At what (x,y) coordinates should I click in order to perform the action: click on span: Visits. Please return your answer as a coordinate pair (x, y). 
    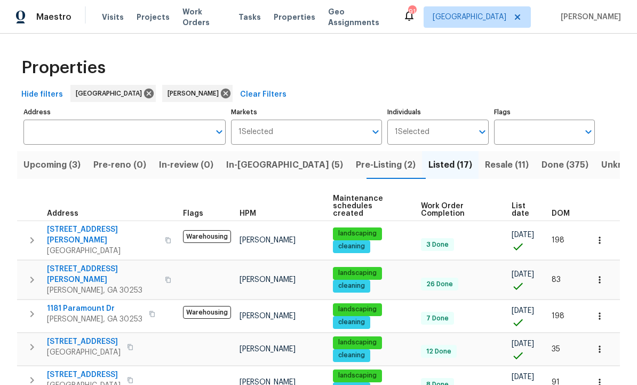
    Looking at the image, I should click on (113, 17).